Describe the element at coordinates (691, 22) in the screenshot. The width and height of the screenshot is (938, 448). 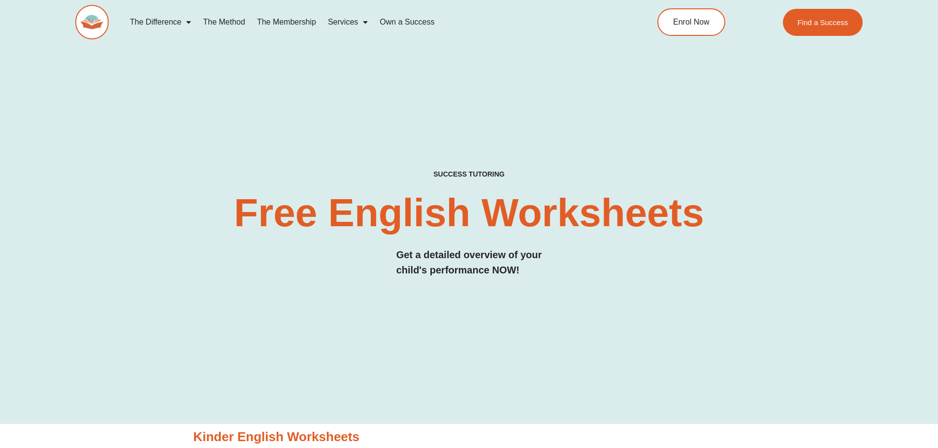
I see `a: Enrol Now` at that location.